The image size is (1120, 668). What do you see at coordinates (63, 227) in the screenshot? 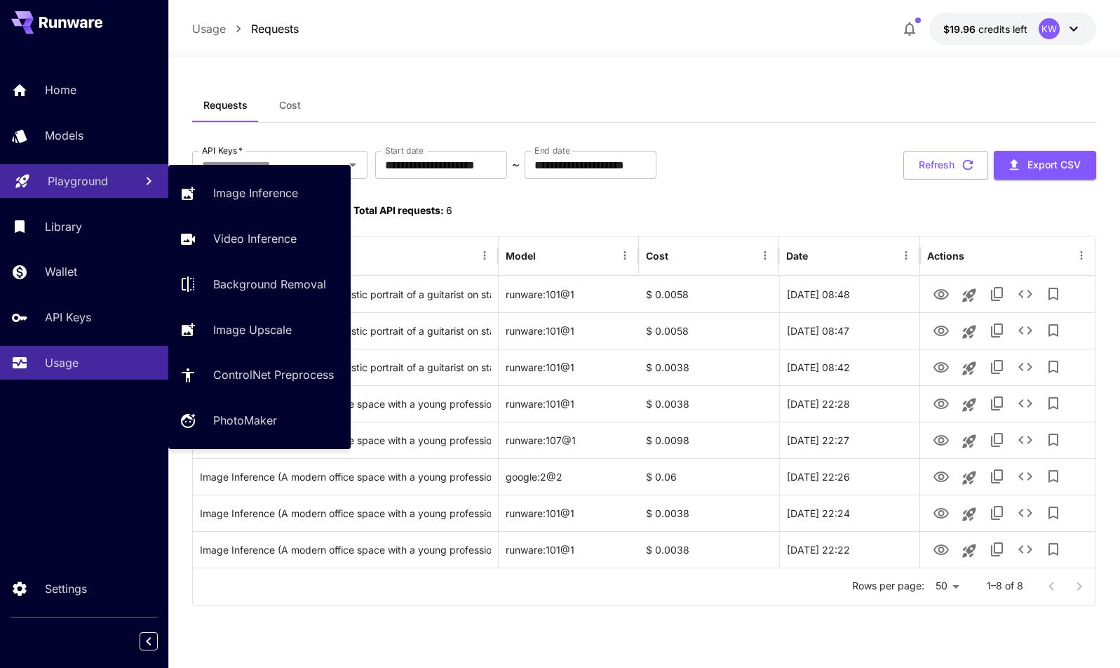
I see `p: Library` at bounding box center [63, 227].